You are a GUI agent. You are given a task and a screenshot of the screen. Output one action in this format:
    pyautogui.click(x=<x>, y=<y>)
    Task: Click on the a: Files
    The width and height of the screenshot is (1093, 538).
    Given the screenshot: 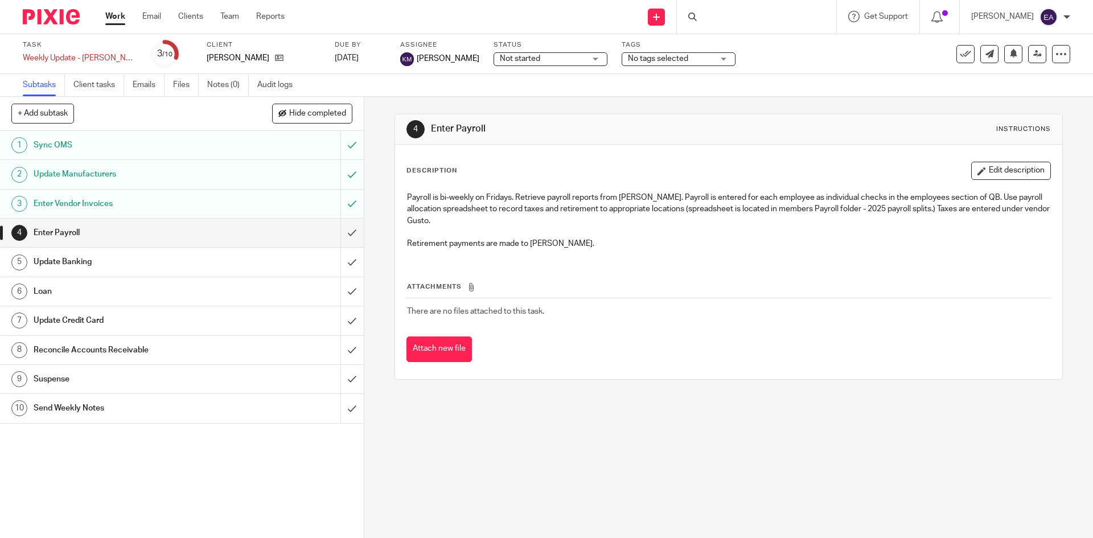 What is the action you would take?
    pyautogui.click(x=186, y=85)
    